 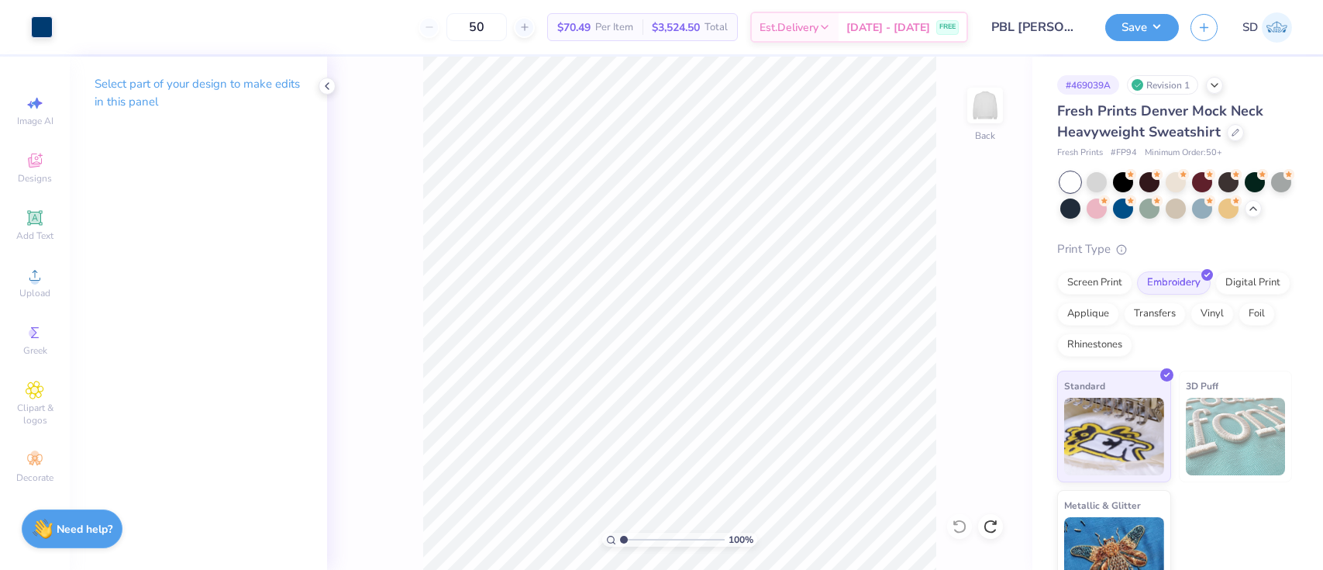 I want to click on span: Decorate, so click(x=35, y=477).